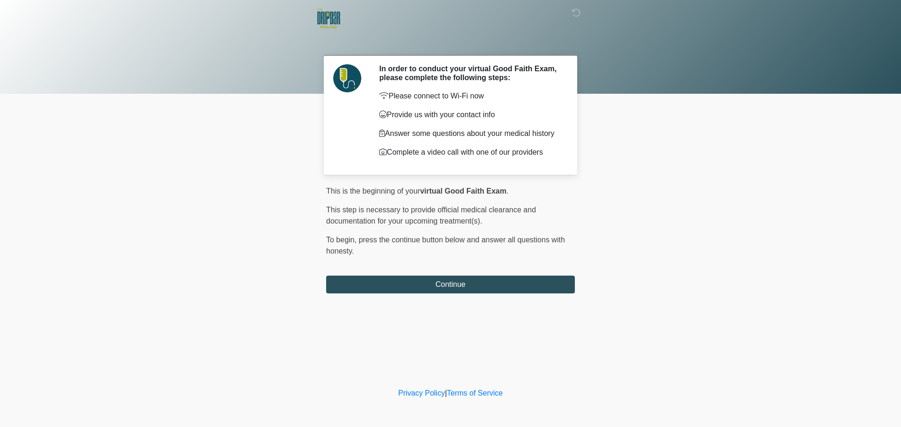 The height and width of the screenshot is (427, 901). Describe the element at coordinates (470, 134) in the screenshot. I see `p: Answer some questions about your medical history` at that location.